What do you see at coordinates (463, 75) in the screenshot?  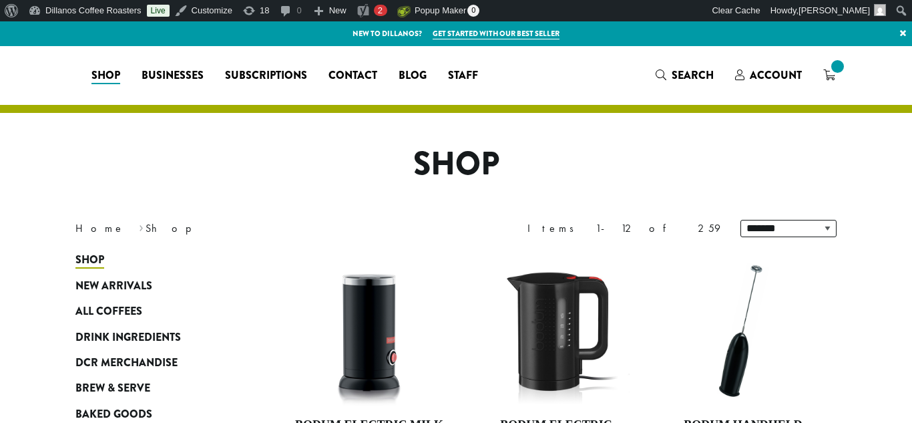 I see `span: Staff` at bounding box center [463, 75].